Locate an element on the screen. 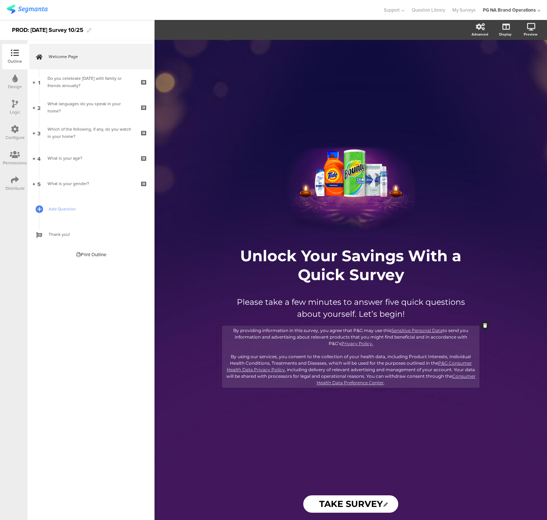 This screenshot has width=547, height=520. span: Add Question is located at coordinates (95, 209).